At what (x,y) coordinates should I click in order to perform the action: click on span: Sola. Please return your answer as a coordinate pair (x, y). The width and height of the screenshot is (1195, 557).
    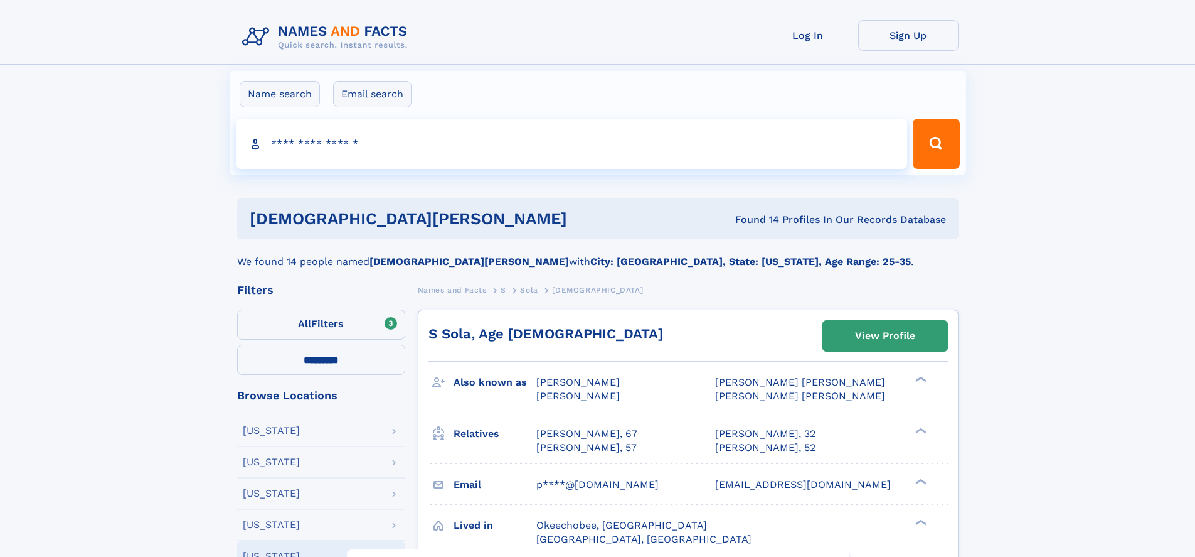
    Looking at the image, I should click on (529, 290).